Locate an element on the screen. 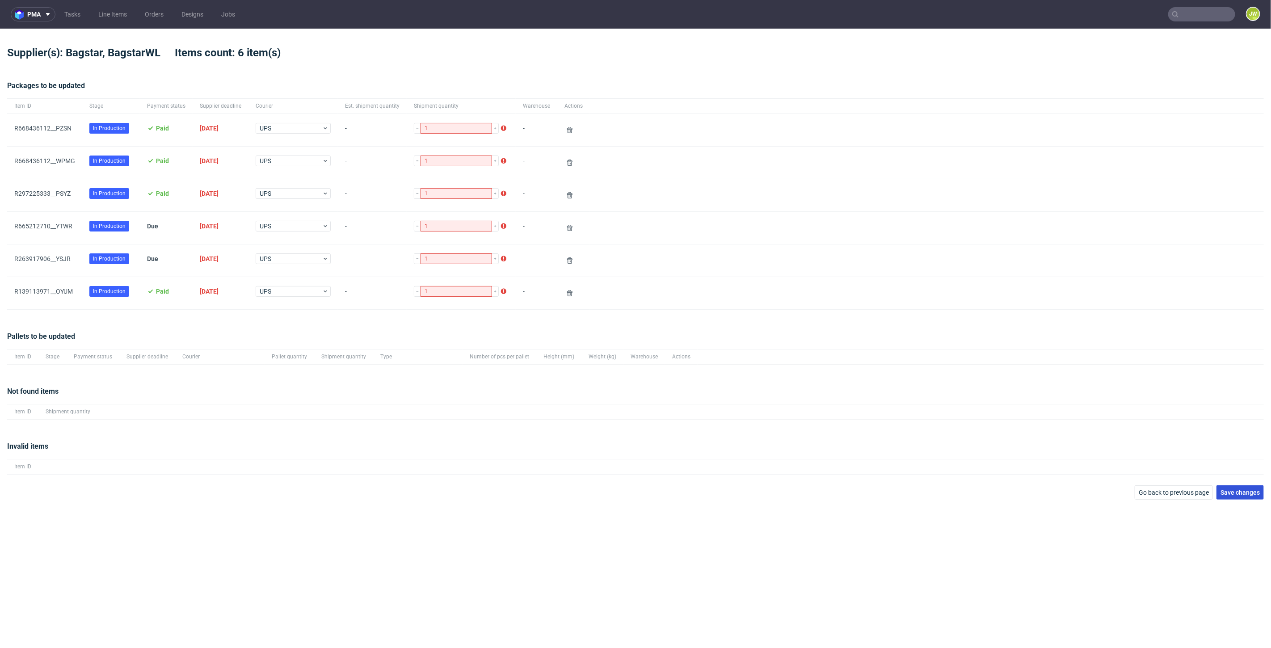 This screenshot has width=1271, height=648. a: R668436112__WPMG is located at coordinates (45, 161).